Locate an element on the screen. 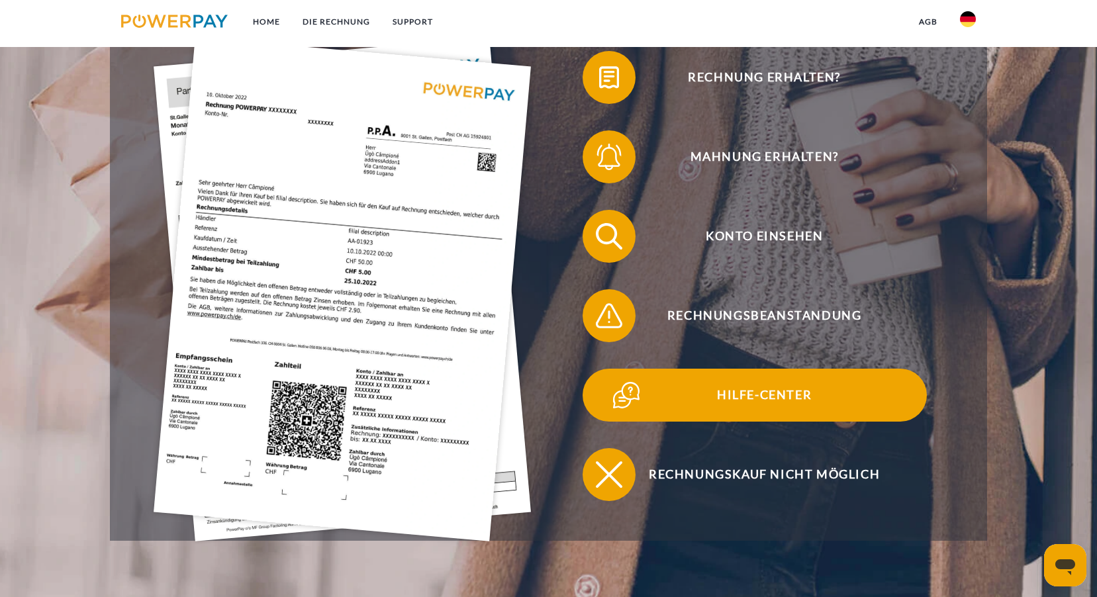 Image resolution: width=1097 pixels, height=597 pixels. a: Rechnungsbeanstandung is located at coordinates (755, 316).